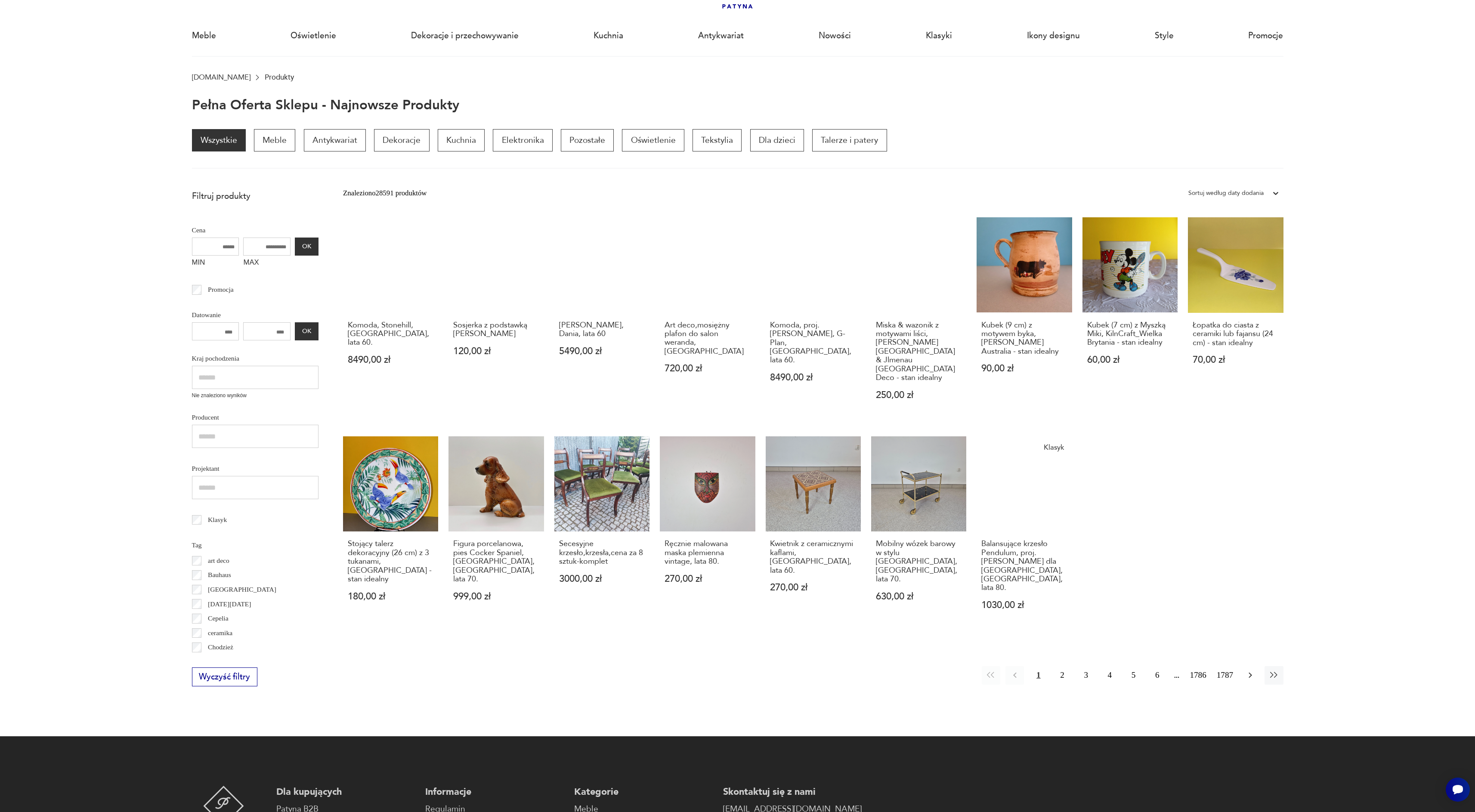  Describe the element at coordinates (813, 533) in the screenshot. I see `a: Kwietnik z ceramicznymi kaflami, Niemcy, lata 60.Kwietnik z ceramicznymi kaflami, [GEOGRAPHIC_DAT...` at that location.